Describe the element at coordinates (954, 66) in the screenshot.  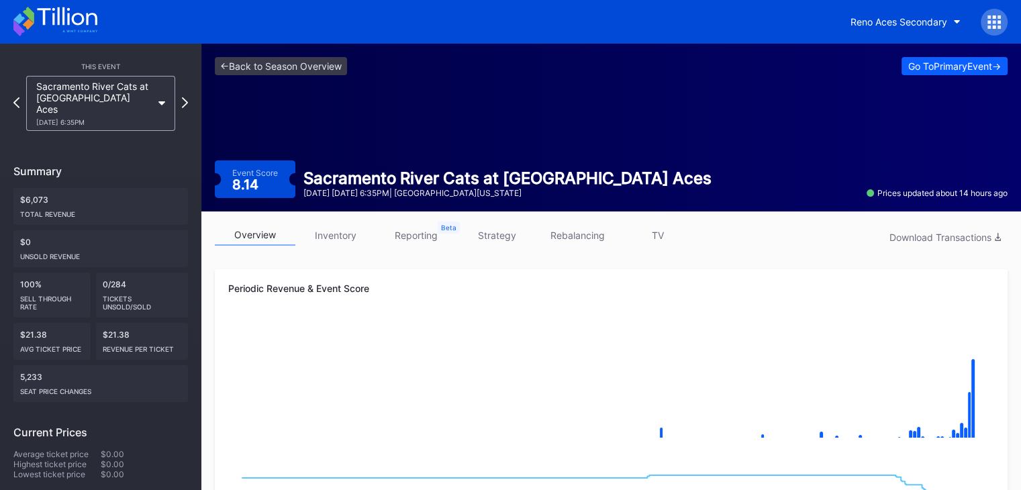
I see `div: Go To Primary Event ->` at that location.